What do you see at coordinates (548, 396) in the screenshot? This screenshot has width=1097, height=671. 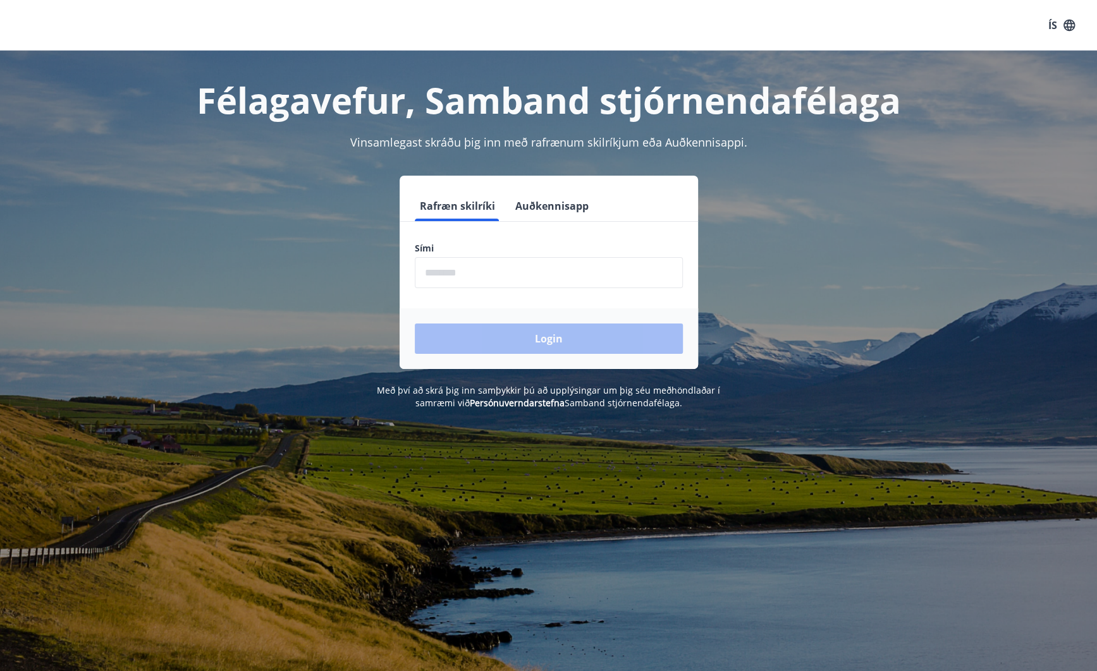 I see `span: Með því að skrá þig inn samþykkir þú að upplýsingar um þig séu meðhöndlaðar í samræmi við Samband...` at bounding box center [548, 396].